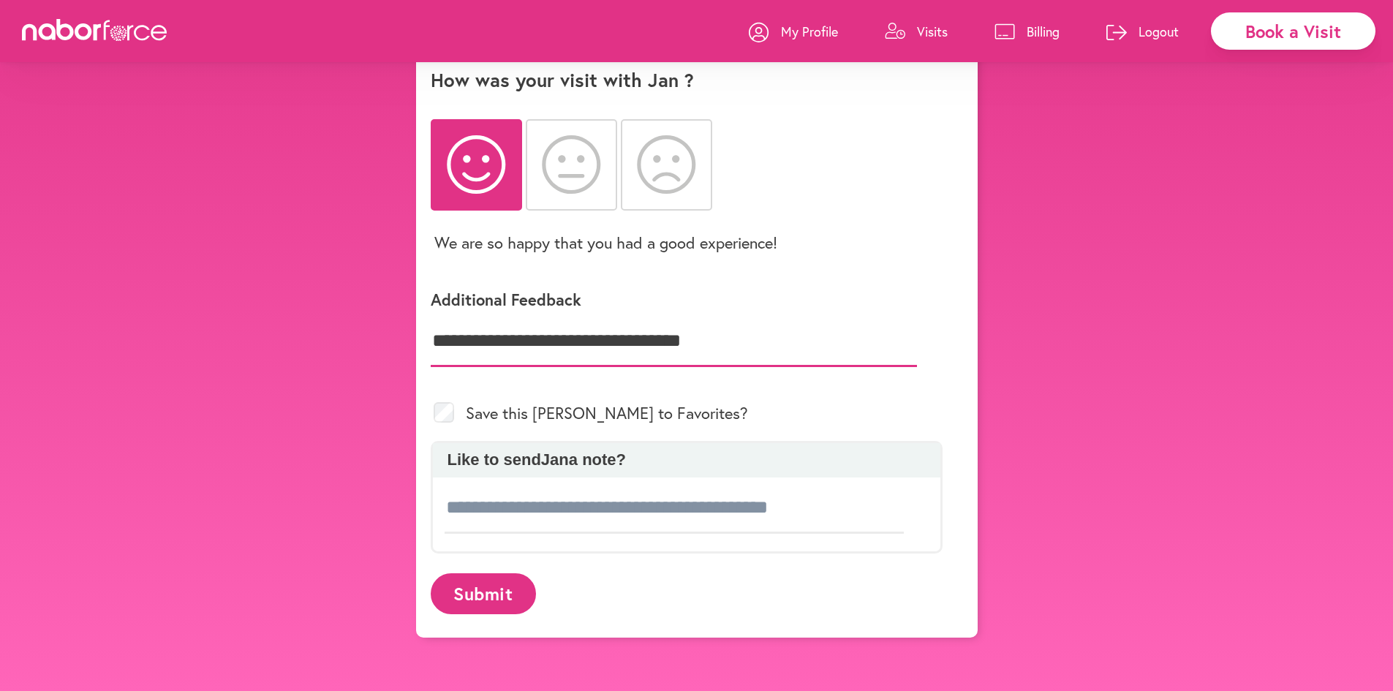 This screenshot has width=1393, height=691. I want to click on p: Like to send Jan a note?, so click(687, 460).